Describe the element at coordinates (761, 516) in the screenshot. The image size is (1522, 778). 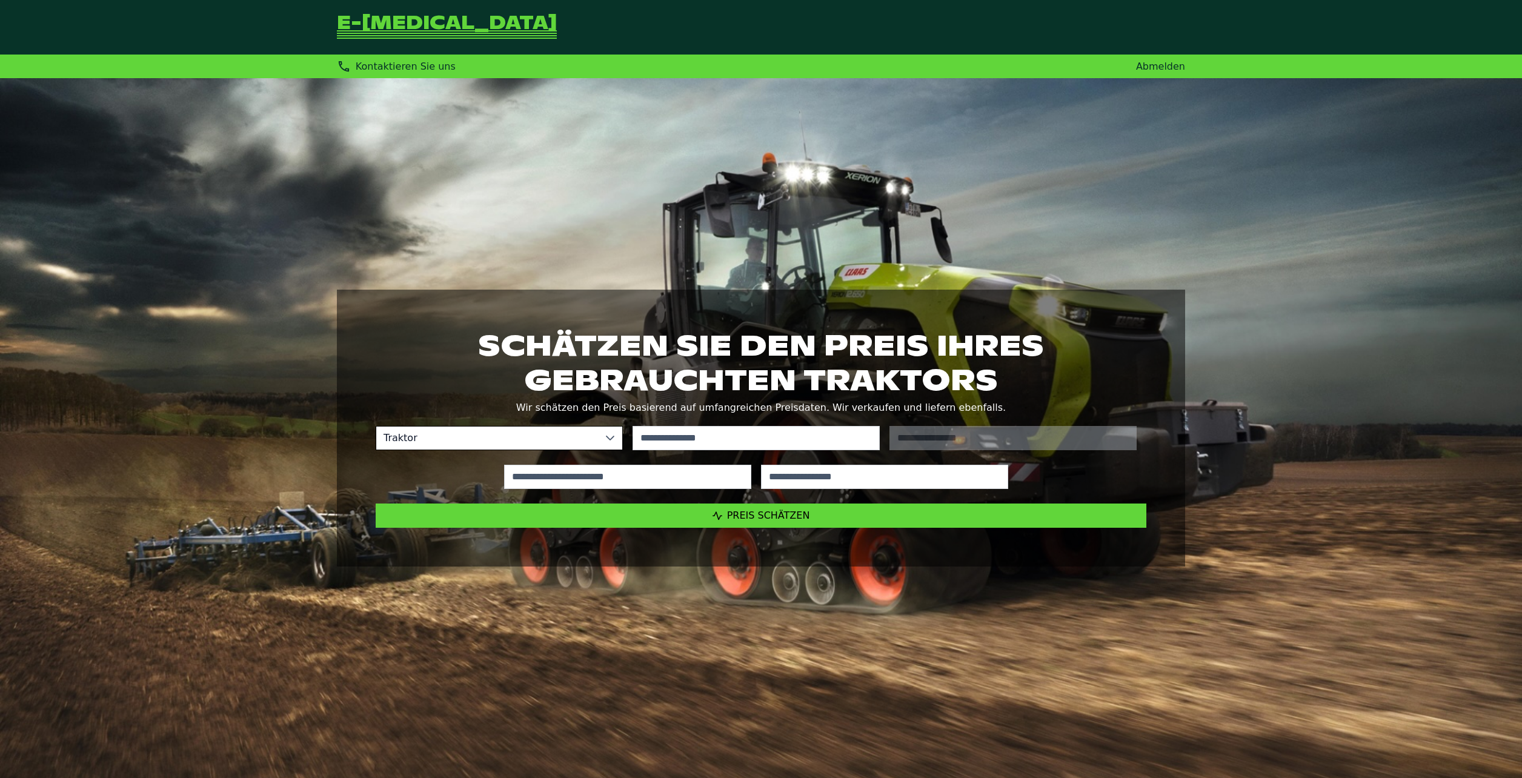
I see `button: Preis schätzen` at that location.